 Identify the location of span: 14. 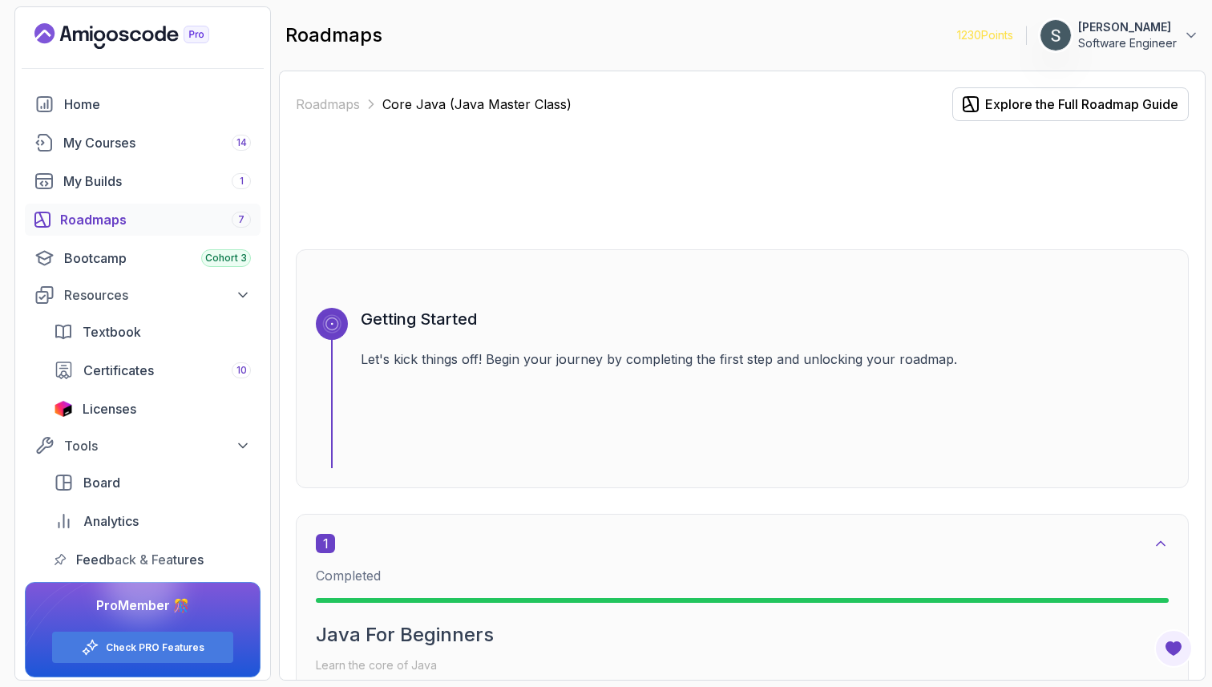
(241, 143).